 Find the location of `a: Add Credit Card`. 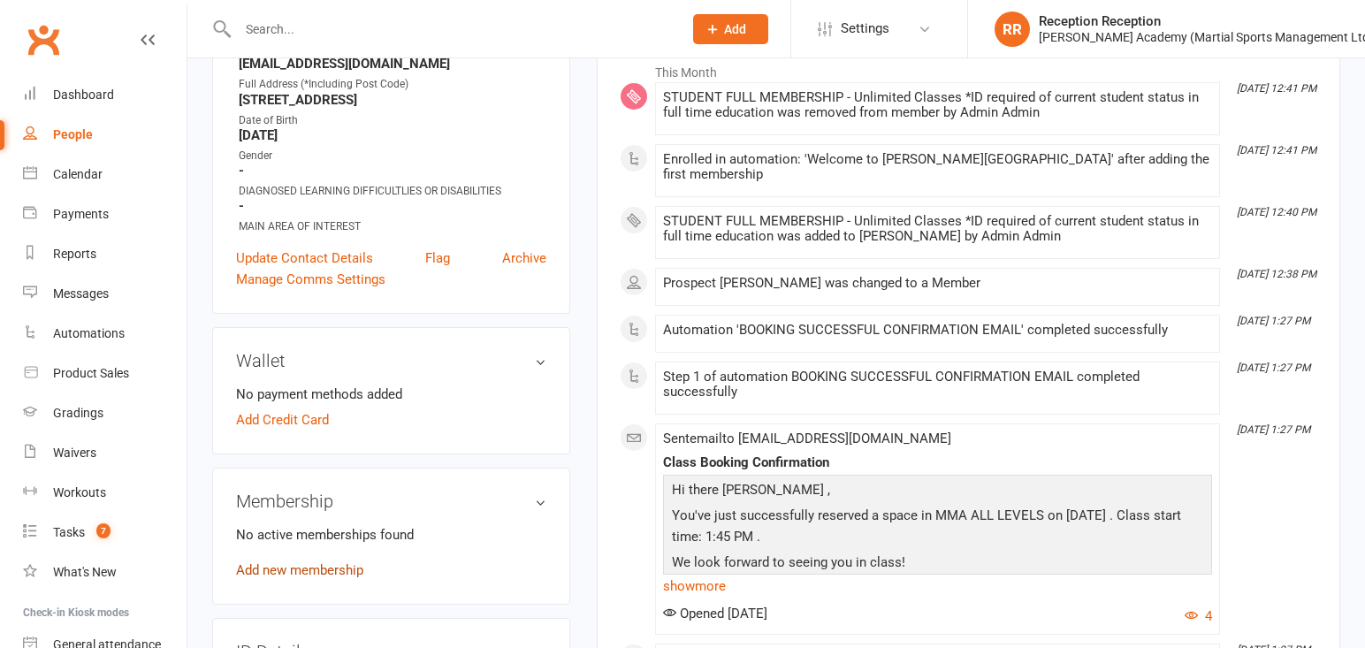

a: Add Credit Card is located at coordinates (282, 420).